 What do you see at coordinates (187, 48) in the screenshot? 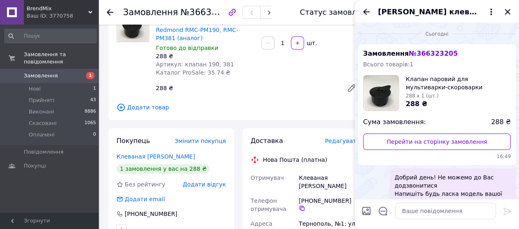
I see `span: Готово до відправки` at bounding box center [187, 48].